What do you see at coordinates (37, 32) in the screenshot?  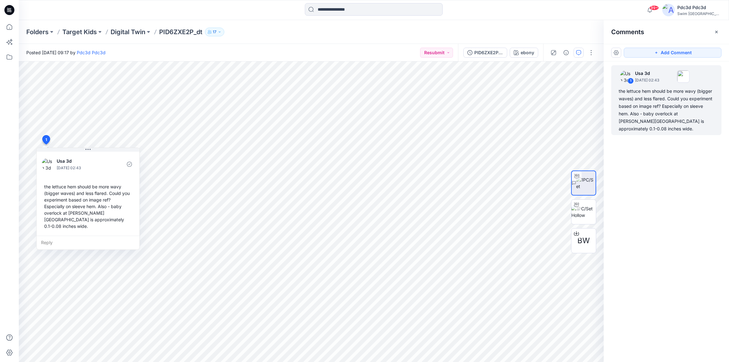 I see `a: Folders` at bounding box center [37, 32].